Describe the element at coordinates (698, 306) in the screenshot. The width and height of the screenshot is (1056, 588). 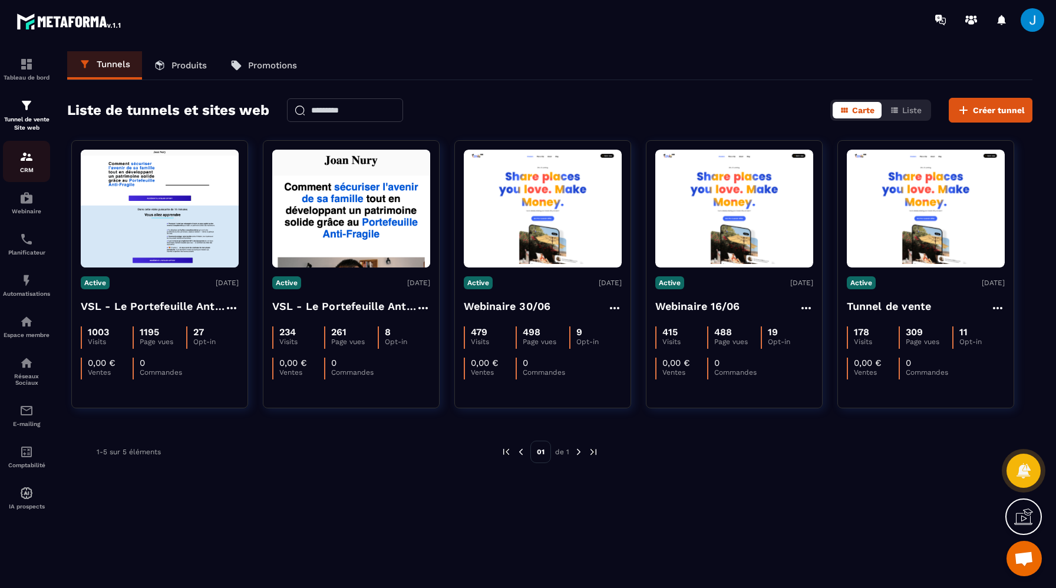
I see `h4: Webinaire 16/06` at that location.